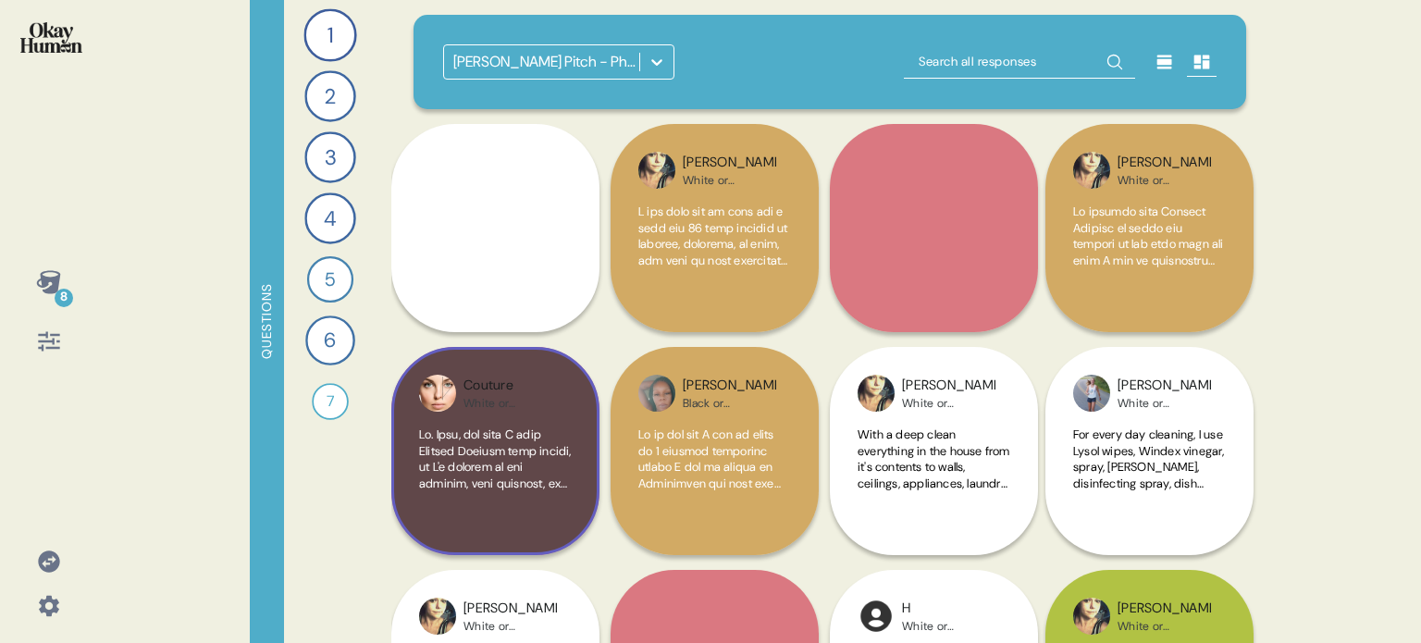 The width and height of the screenshot is (1421, 643). Describe the element at coordinates (64, 298) in the screenshot. I see `div: 8` at that location.